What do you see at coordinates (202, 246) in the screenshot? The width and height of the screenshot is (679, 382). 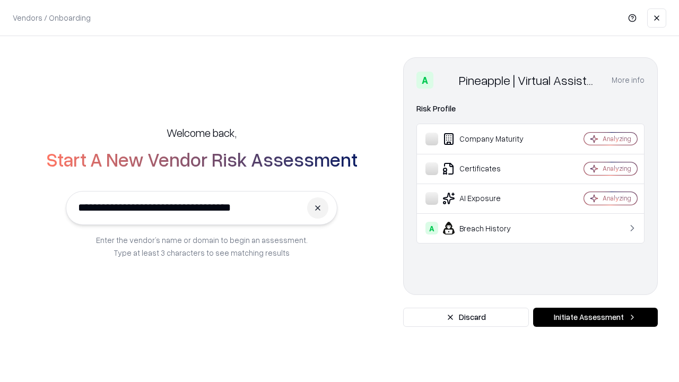 I see `p: Enter the vendor’s name or domain to begin an assessment. Type at least 3 characters to see match...` at bounding box center [202, 246].